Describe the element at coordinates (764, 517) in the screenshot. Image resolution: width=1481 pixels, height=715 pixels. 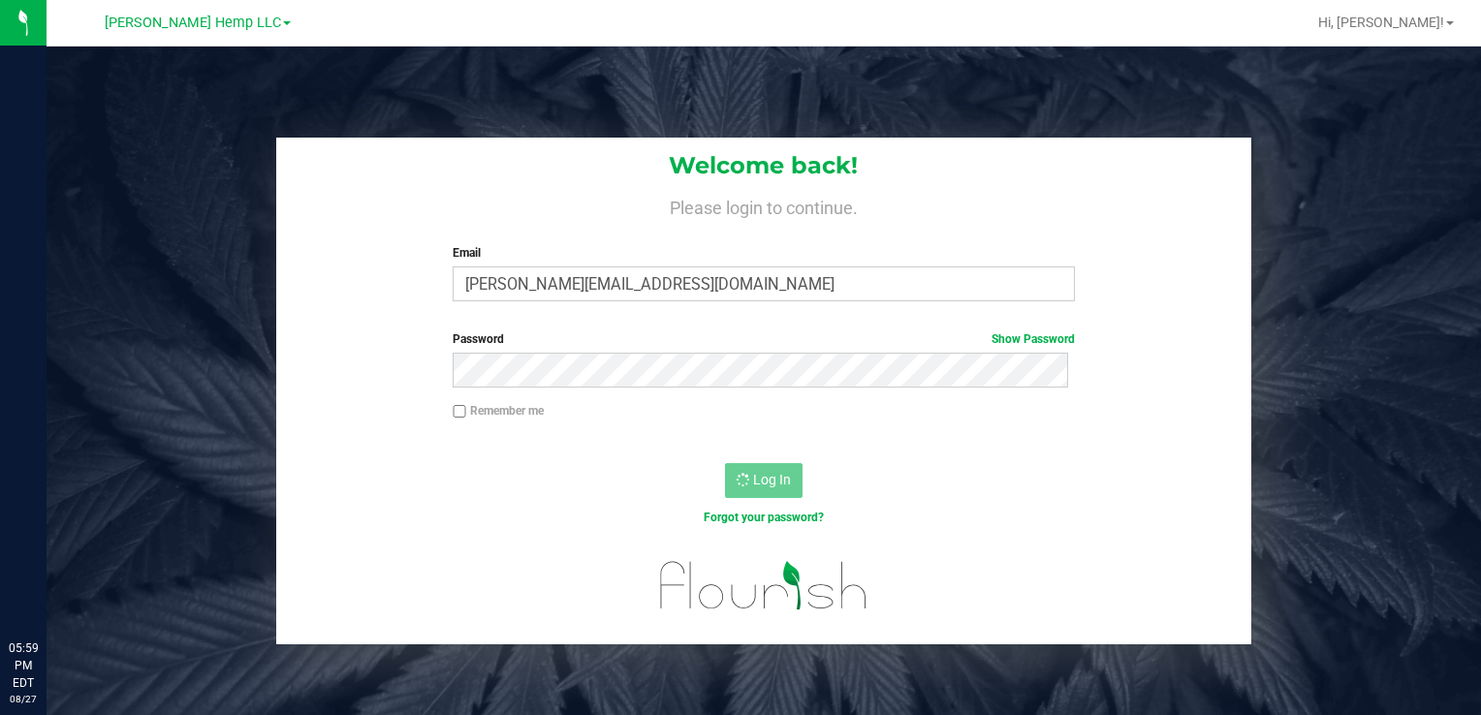
I see `a: Forgot your password?` at that location.